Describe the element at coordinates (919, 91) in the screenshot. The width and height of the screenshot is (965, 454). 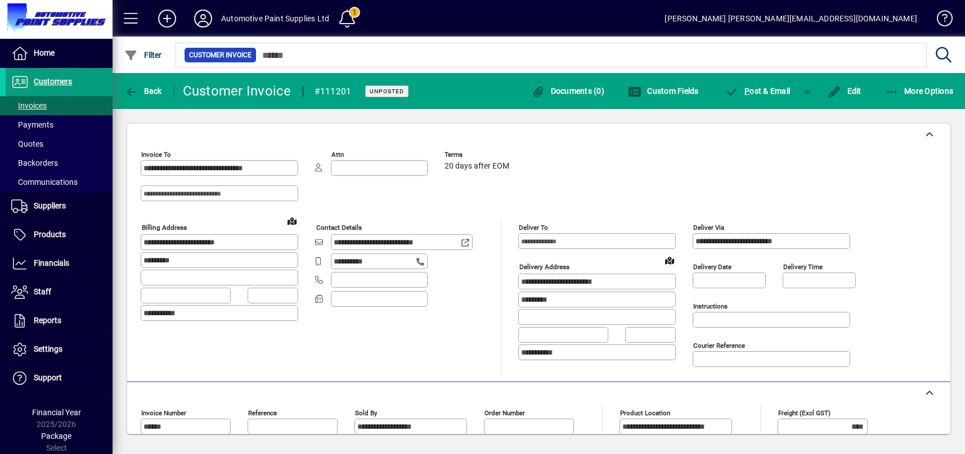
I see `span: More Options` at that location.